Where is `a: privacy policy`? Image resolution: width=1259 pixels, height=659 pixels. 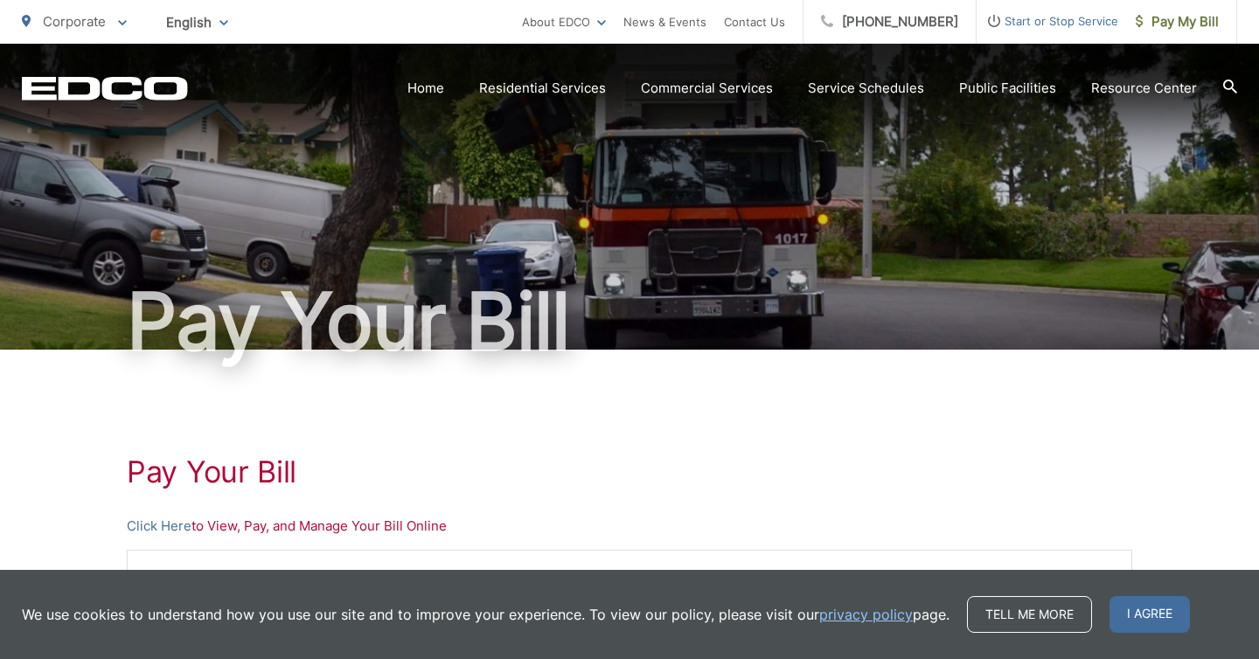
a: privacy policy is located at coordinates (866, 615).